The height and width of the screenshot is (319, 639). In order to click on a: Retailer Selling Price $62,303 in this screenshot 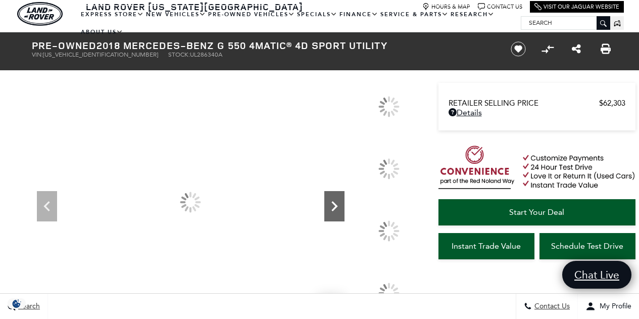, I will do `click(537, 103)`.